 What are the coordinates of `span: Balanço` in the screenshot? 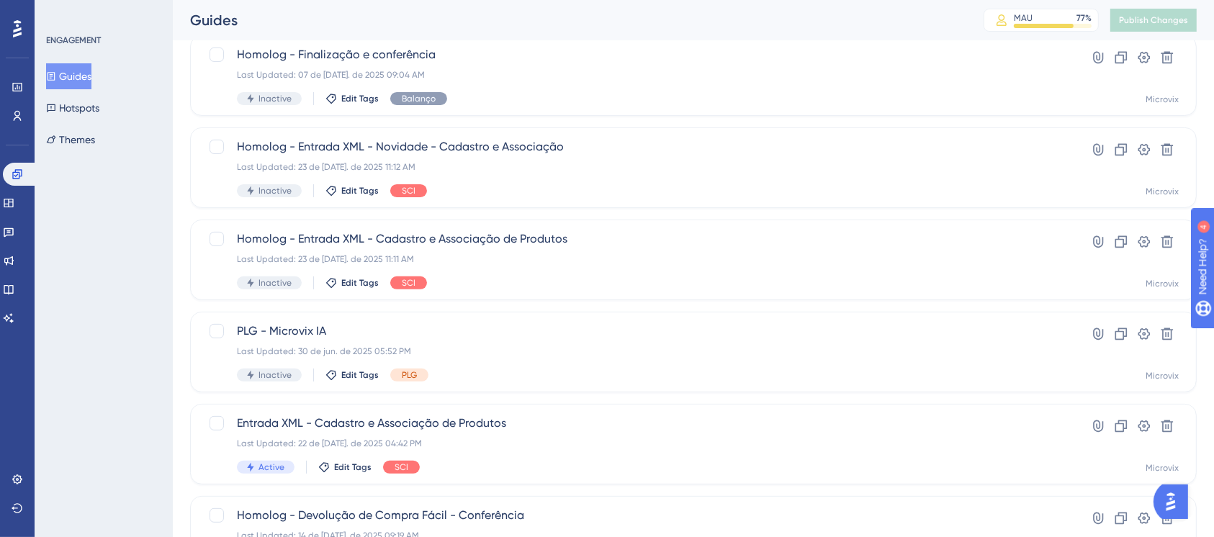 It's located at (418, 99).